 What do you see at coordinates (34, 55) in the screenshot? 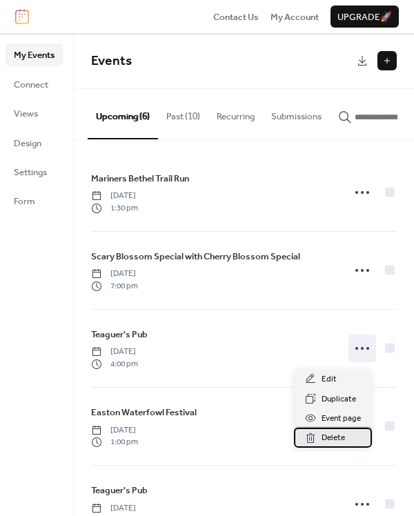
I see `span: My Events` at bounding box center [34, 55].